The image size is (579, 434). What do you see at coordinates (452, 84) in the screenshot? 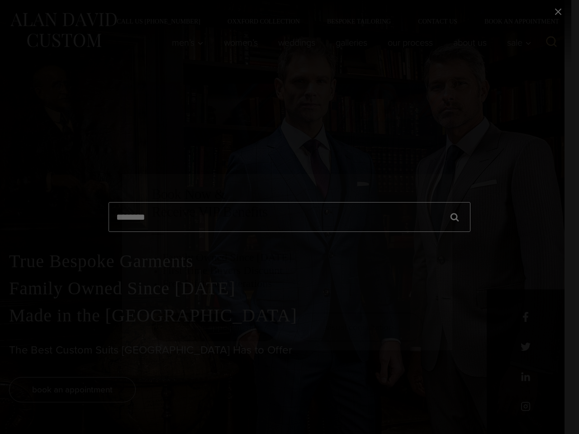
I see `button: Close` at bounding box center [452, 84].